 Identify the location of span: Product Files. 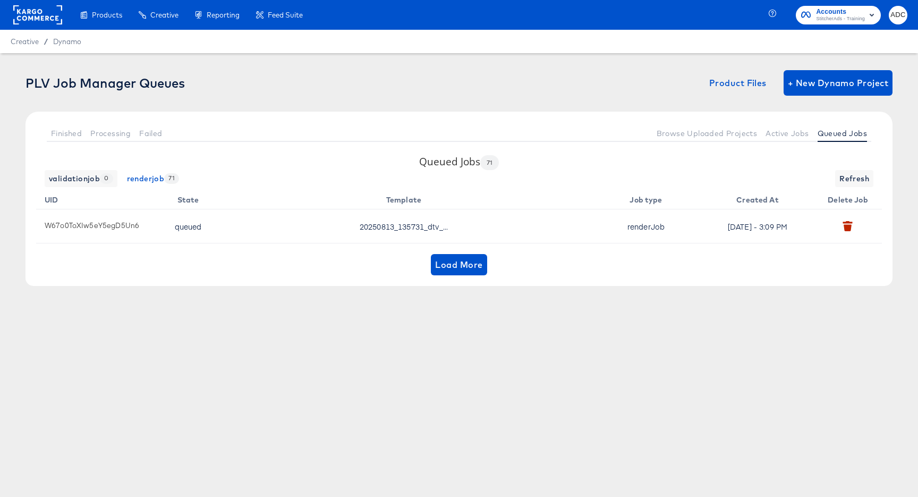
(738, 83).